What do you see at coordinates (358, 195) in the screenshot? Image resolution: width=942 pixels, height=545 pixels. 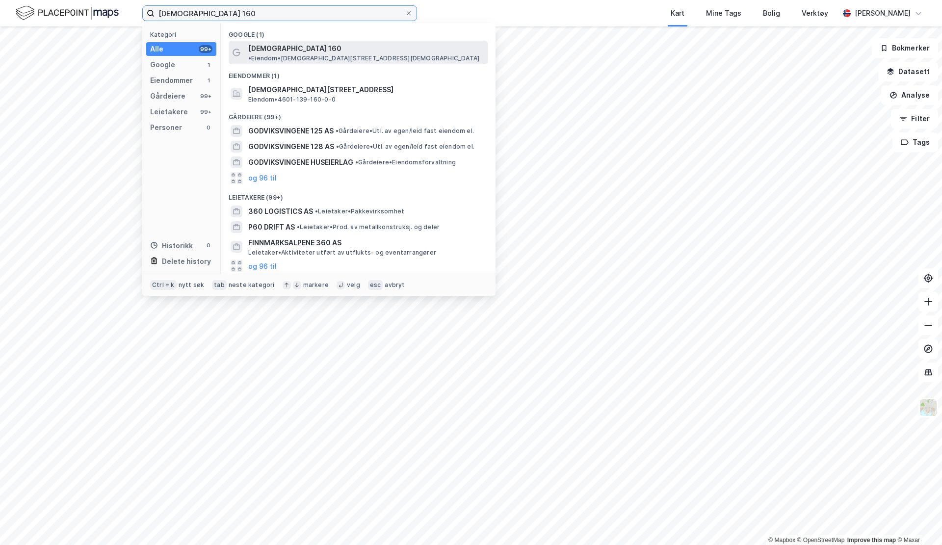 I see `div: Leietakere (99+)` at bounding box center [358, 195].